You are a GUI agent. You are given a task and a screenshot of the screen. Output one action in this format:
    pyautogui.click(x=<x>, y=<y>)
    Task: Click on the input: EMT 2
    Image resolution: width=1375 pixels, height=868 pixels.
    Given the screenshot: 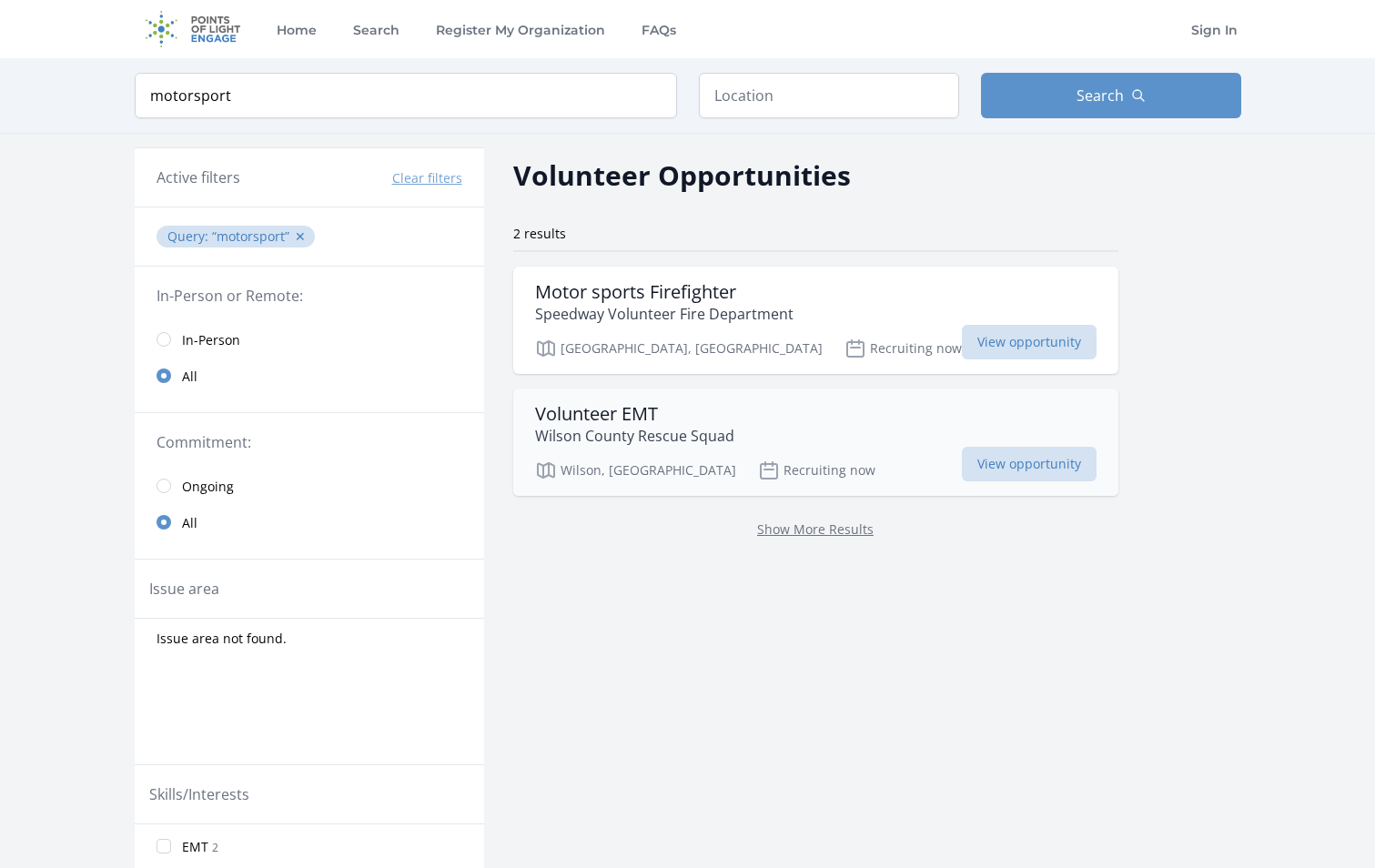 What is the action you would take?
    pyautogui.click(x=164, y=846)
    